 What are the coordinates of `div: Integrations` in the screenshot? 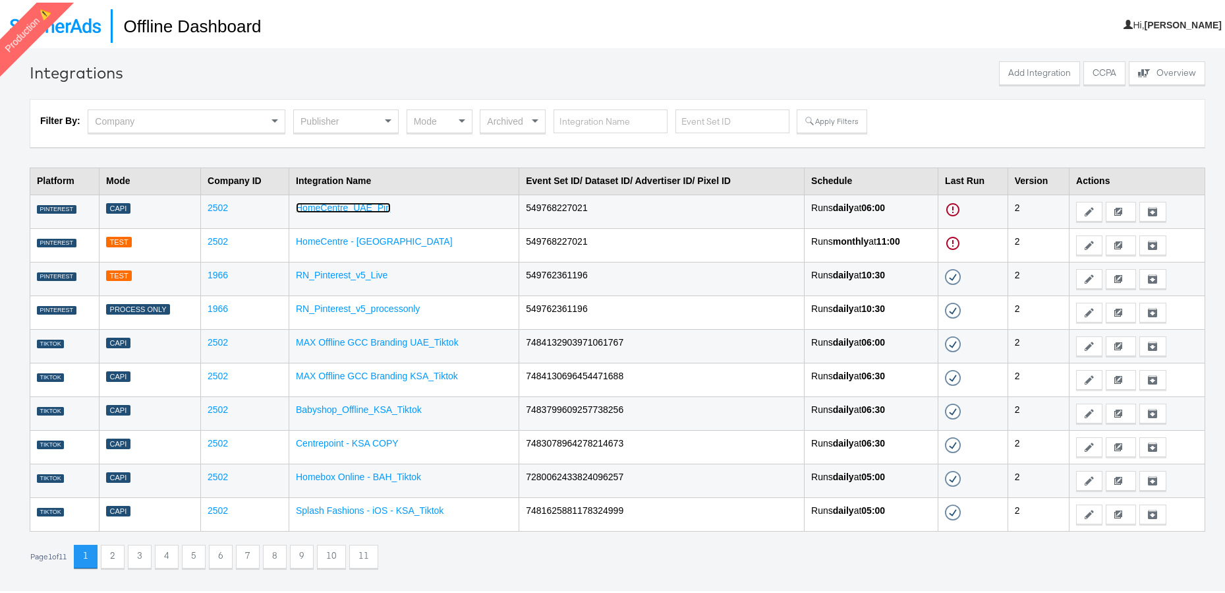 It's located at (76, 70).